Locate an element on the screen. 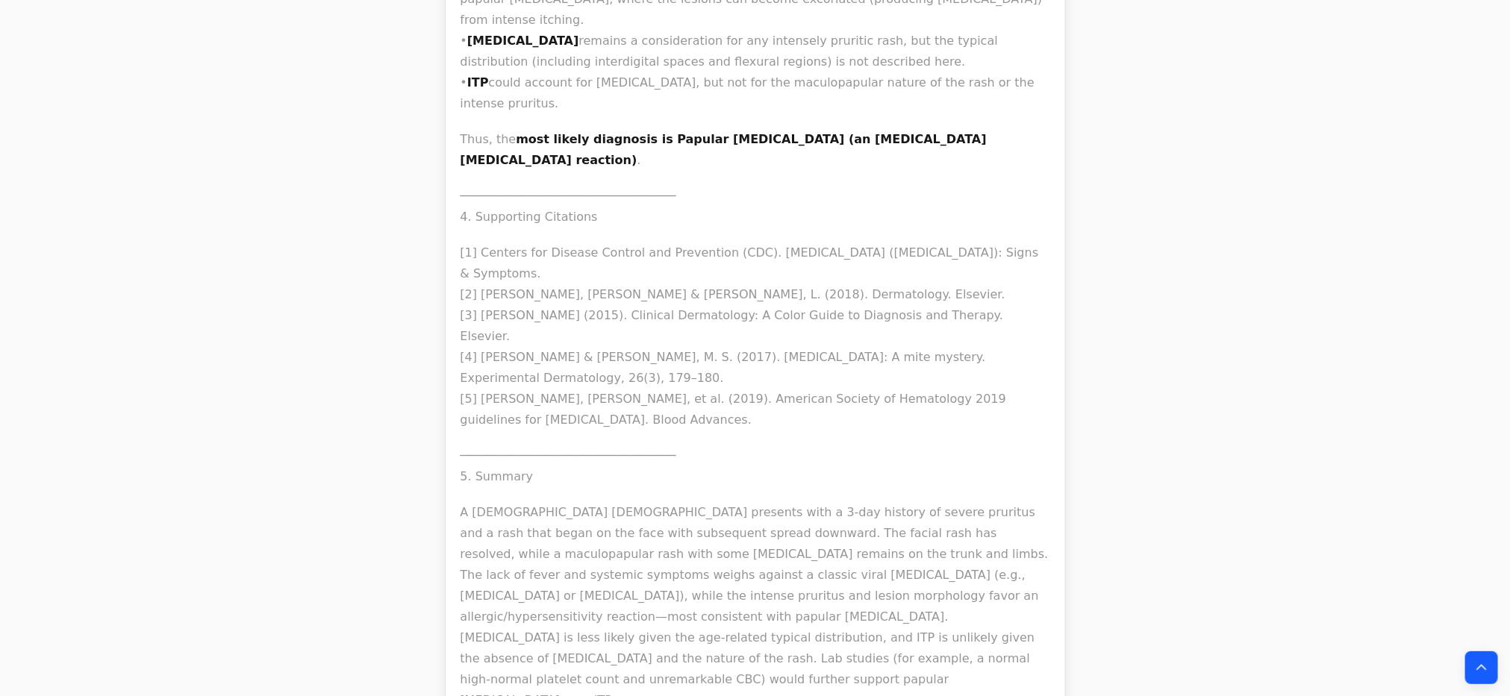 Image resolution: width=1510 pixels, height=696 pixels. button: Back to top is located at coordinates (1482, 668).